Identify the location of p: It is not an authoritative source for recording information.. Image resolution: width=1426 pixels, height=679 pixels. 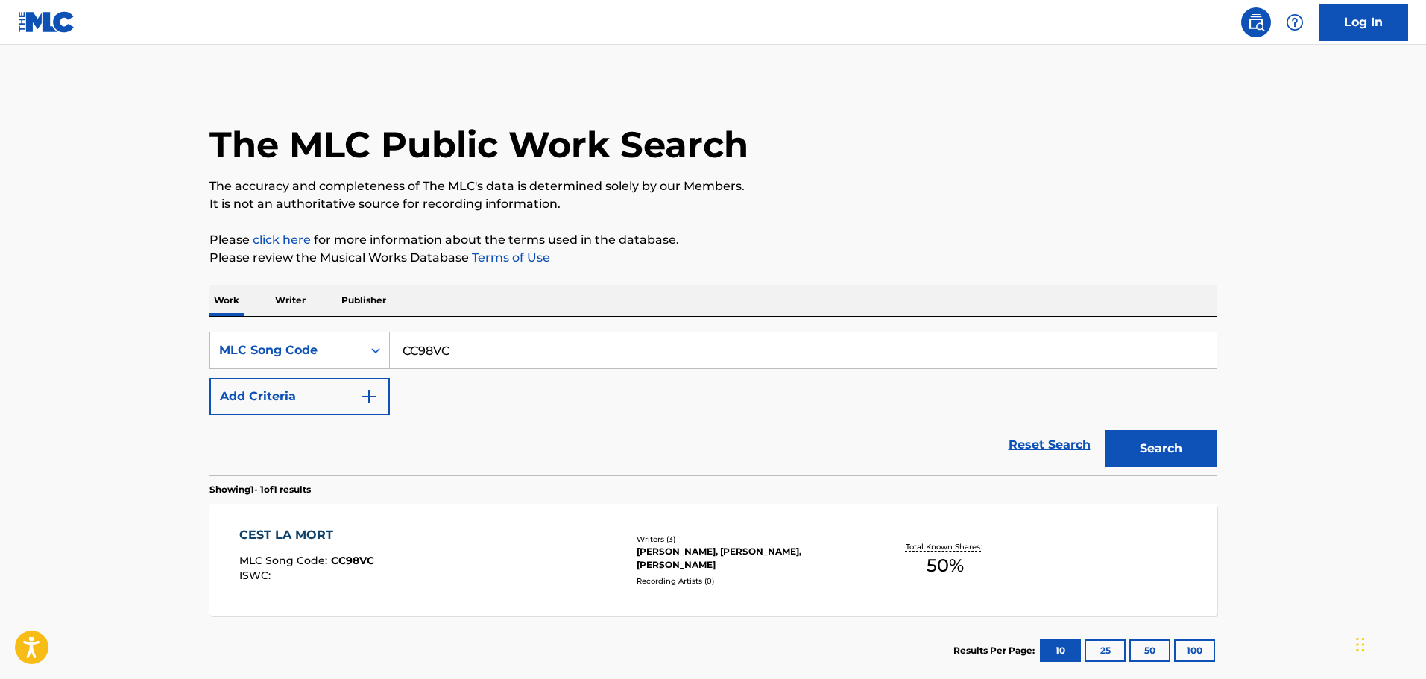
(713, 204).